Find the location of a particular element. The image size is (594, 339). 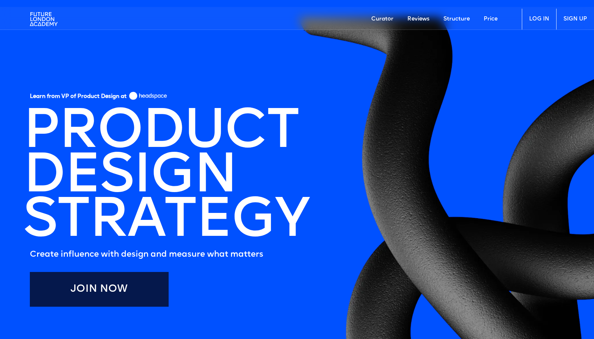

a: Structure is located at coordinates (457, 19).